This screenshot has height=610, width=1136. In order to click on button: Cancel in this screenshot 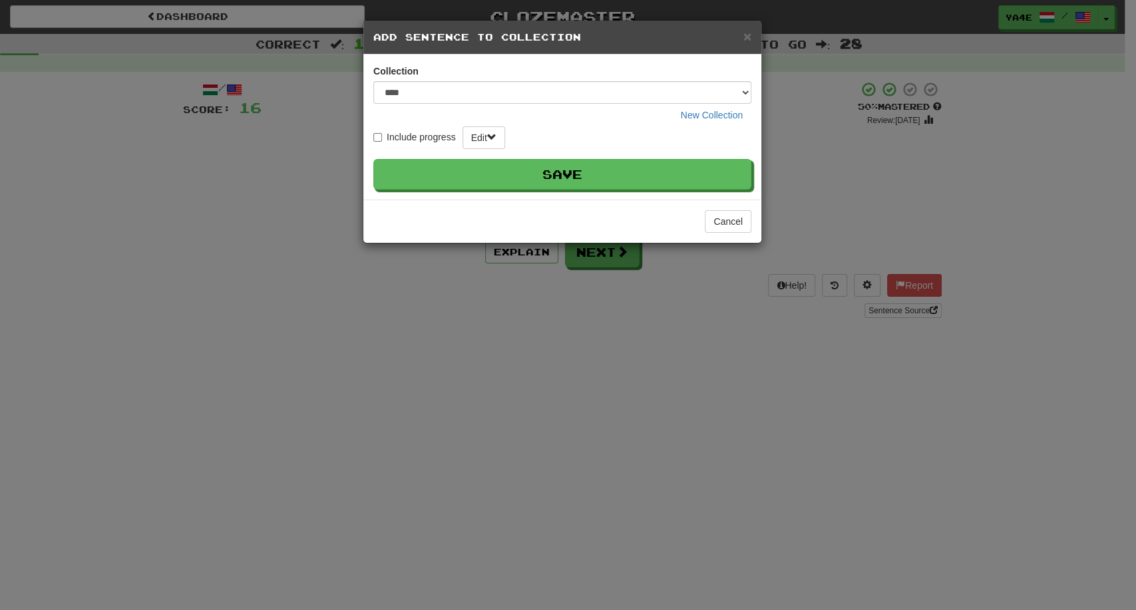, I will do `click(728, 222)`.